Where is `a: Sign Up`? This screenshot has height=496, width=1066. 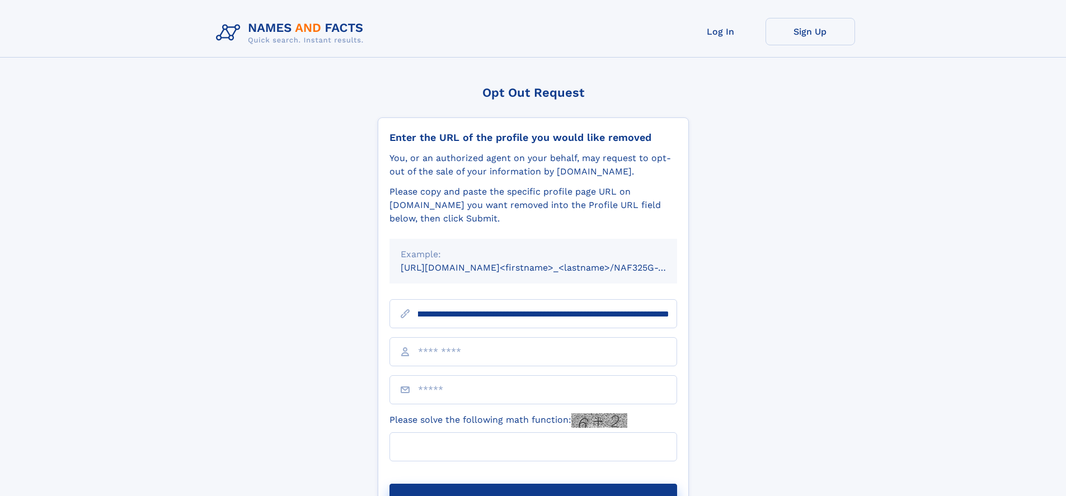
a: Sign Up is located at coordinates (810, 31).